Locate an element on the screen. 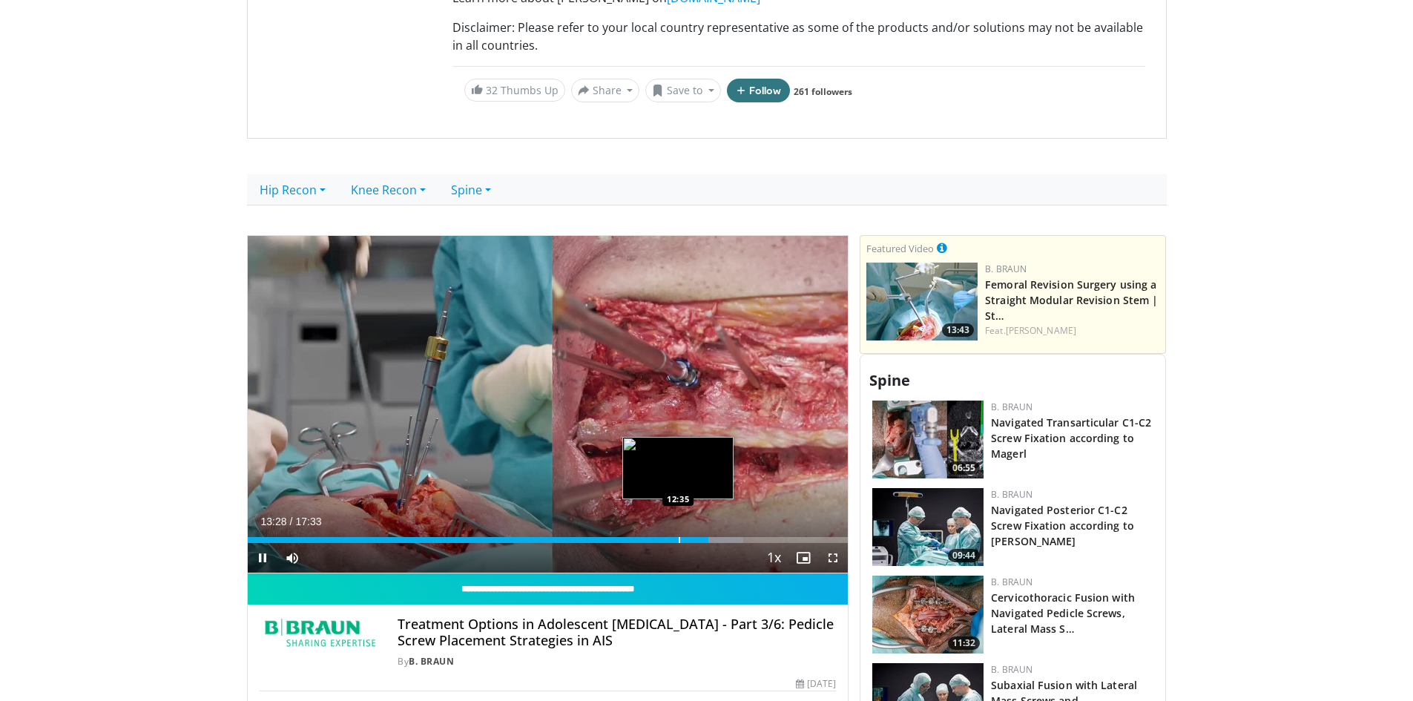  a: 32 Thumbs Up is located at coordinates (515, 90).